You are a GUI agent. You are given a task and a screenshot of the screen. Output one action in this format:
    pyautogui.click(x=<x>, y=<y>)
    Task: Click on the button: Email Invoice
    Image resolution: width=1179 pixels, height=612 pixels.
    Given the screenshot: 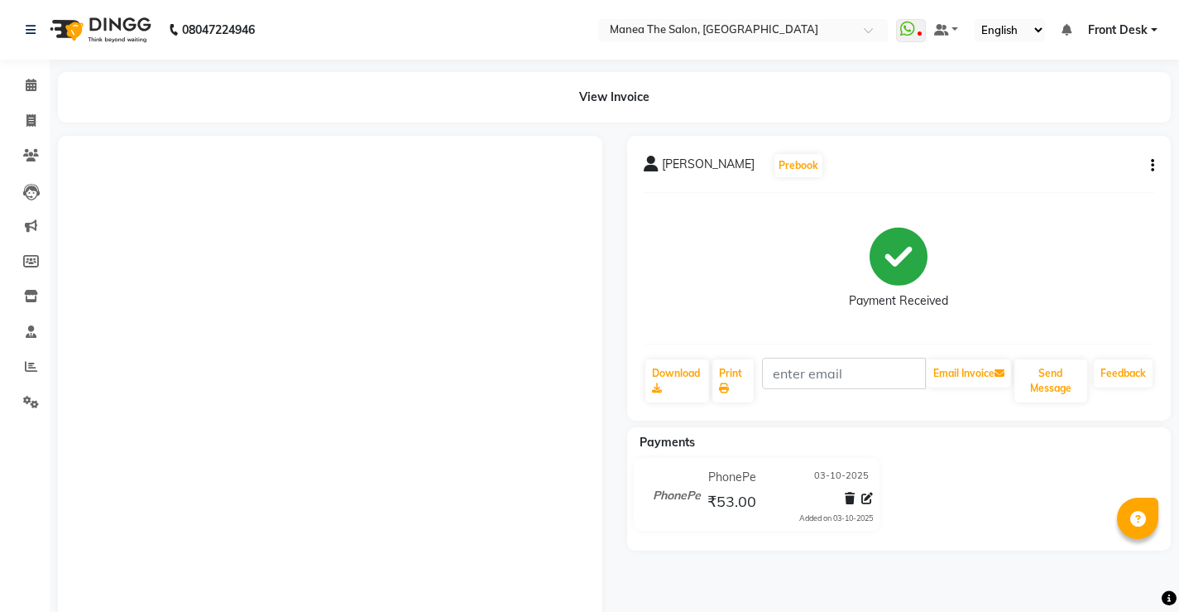 What is the action you would take?
    pyautogui.click(x=969, y=373)
    